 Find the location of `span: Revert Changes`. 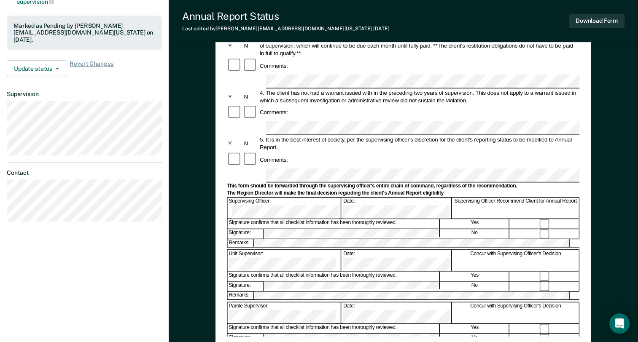

span: Revert Changes is located at coordinates (92, 69).